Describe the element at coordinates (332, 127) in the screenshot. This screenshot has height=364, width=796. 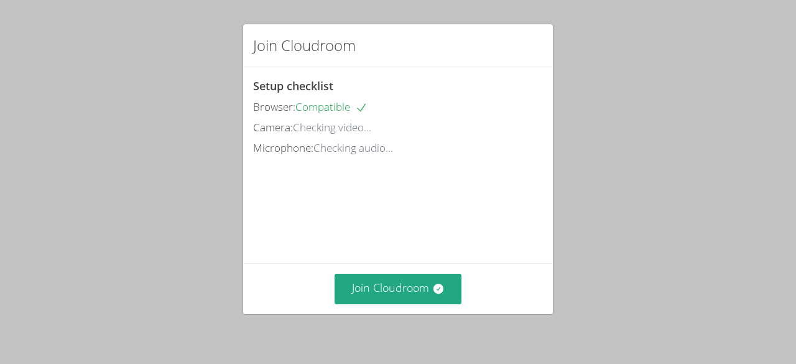
I see `span: Checking video...` at that location.